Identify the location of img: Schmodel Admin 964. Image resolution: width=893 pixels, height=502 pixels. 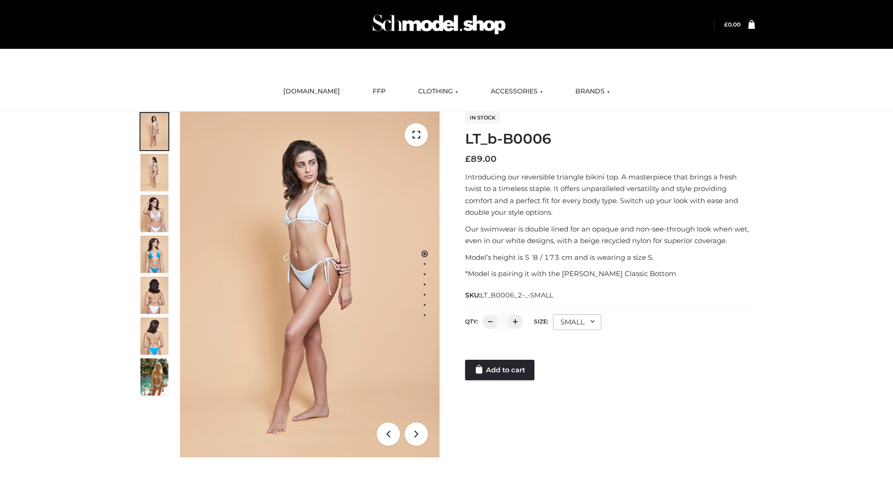
(439, 24).